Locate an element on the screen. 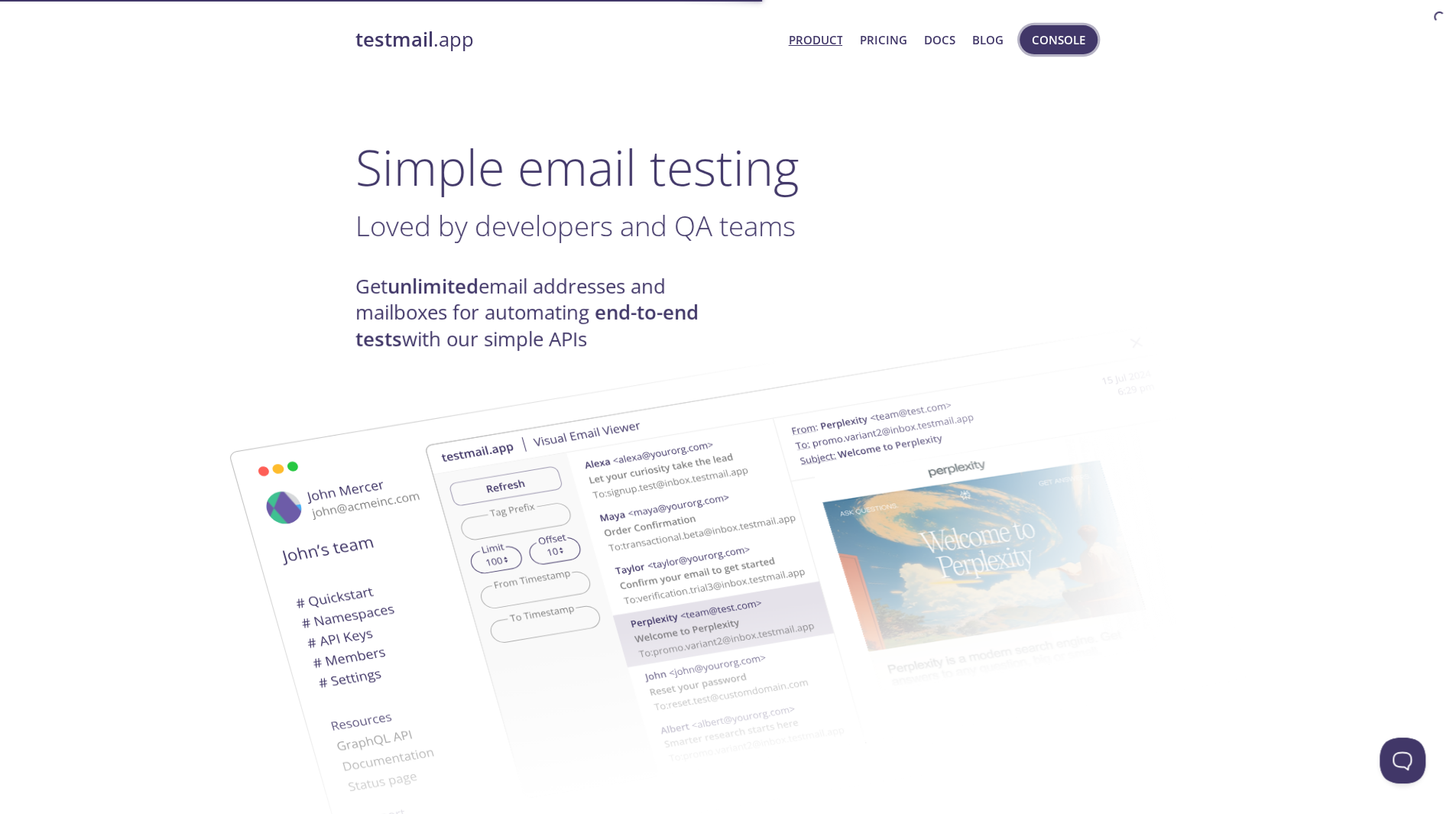 The height and width of the screenshot is (814, 1456). a: Product is located at coordinates (815, 40).